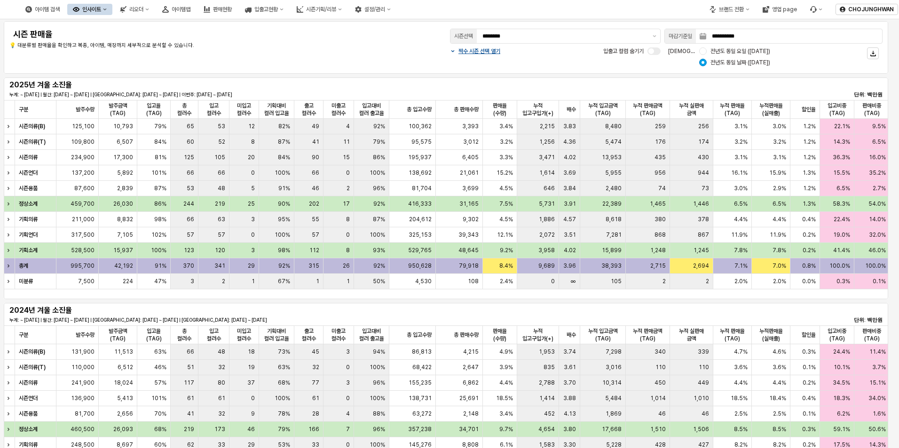 The height and width of the screenshot is (448, 899). Describe the element at coordinates (371, 335) in the screenshot. I see `span: 입고대비 컬러 출고율` at that location.